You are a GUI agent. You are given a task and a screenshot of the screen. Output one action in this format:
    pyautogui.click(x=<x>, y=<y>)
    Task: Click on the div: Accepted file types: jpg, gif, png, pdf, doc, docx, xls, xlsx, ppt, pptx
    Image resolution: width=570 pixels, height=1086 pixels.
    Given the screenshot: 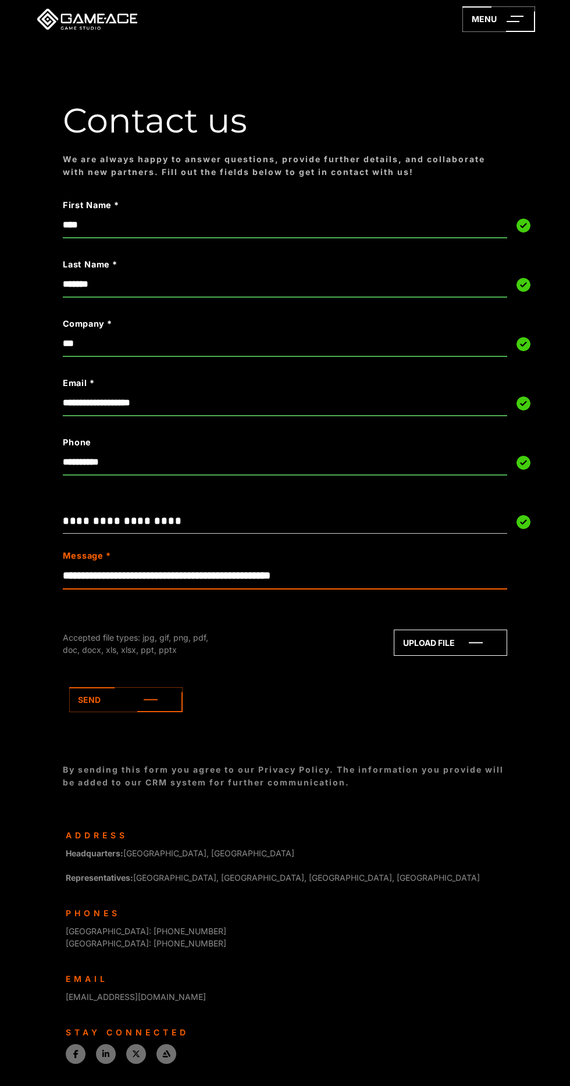 What is the action you would take?
    pyautogui.click(x=144, y=644)
    